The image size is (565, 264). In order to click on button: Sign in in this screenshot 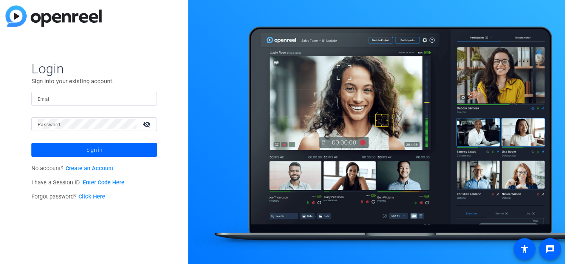, I will do `click(94, 150)`.